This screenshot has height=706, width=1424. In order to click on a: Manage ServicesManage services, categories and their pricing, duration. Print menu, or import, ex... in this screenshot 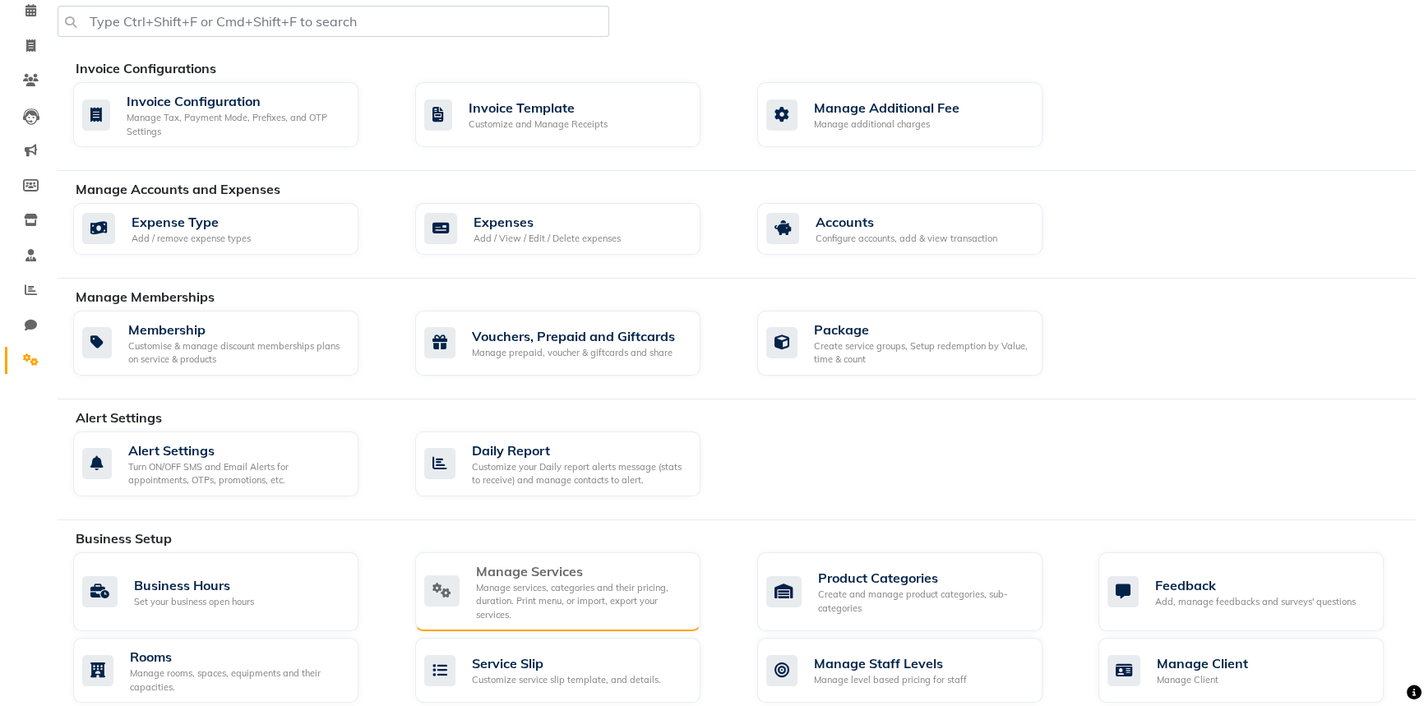, I will do `click(574, 592)`.